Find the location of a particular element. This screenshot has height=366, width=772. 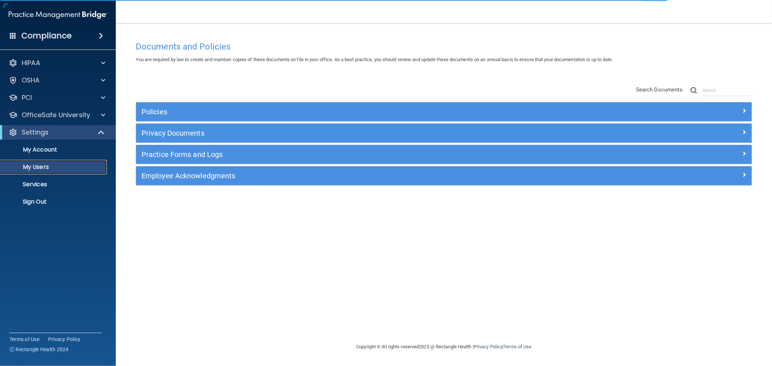

a: Employee Acknowledgments is located at coordinates (443, 176).